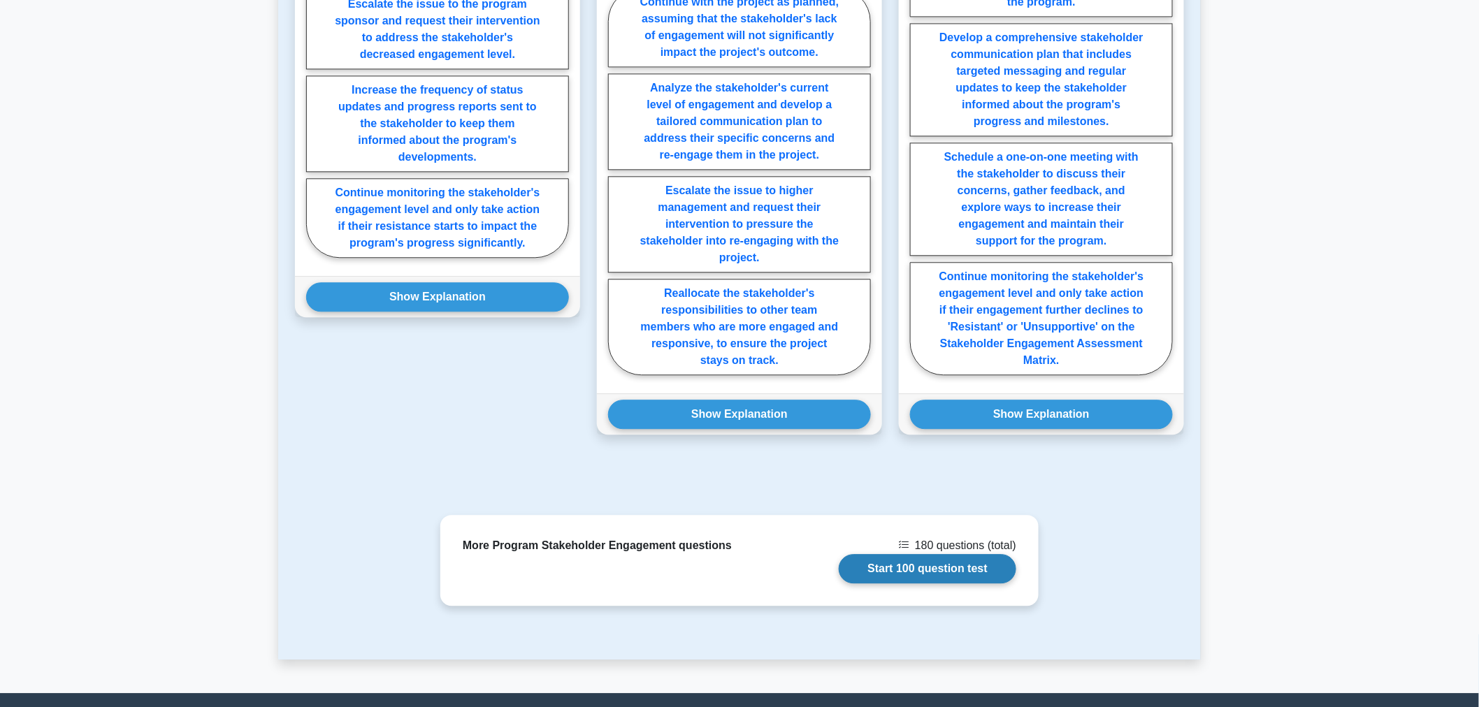 The width and height of the screenshot is (1479, 707). What do you see at coordinates (740, 327) in the screenshot?
I see `label: Reallocate the stakeholder's responsibilities to other team members who are more engaged and resp...` at bounding box center [740, 327].